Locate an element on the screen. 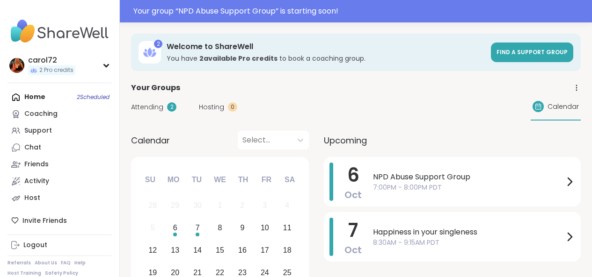 This screenshot has width=592, height=277. span: 6 is located at coordinates (353, 175).